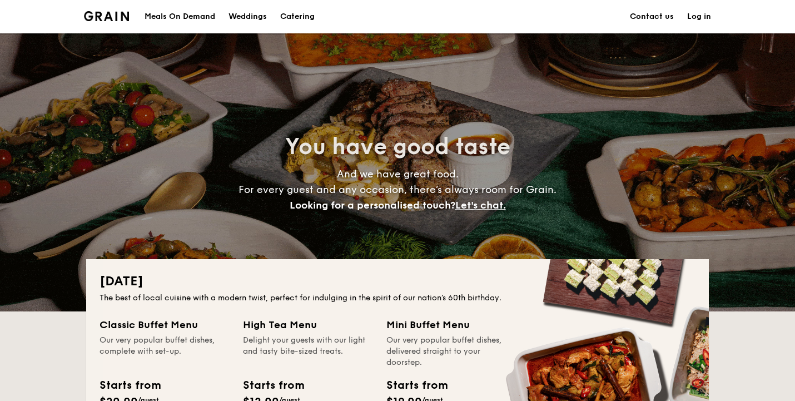 Image resolution: width=795 pixels, height=401 pixels. What do you see at coordinates (165, 351) in the screenshot?
I see `div: Our very popular buffet dishes, complete with set-up.` at bounding box center [165, 351].